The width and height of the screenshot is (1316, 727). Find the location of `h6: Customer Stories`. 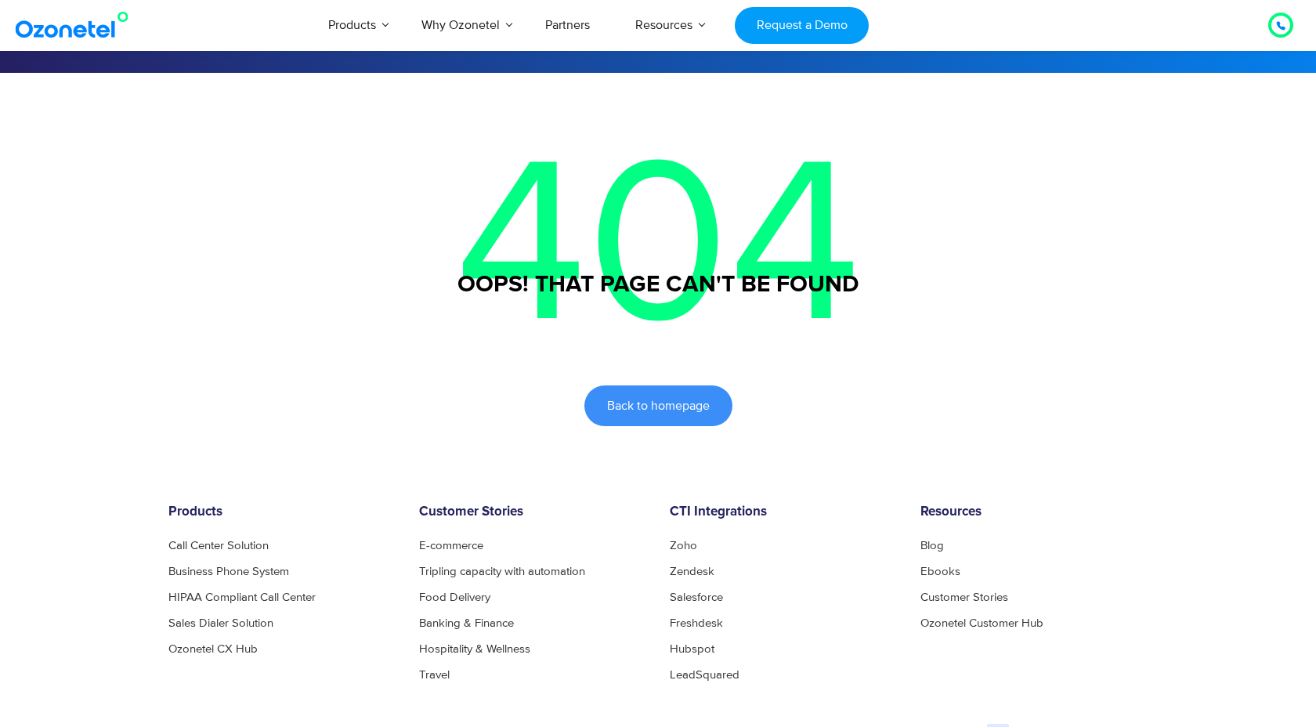

h6: Customer Stories is located at coordinates (533, 512).